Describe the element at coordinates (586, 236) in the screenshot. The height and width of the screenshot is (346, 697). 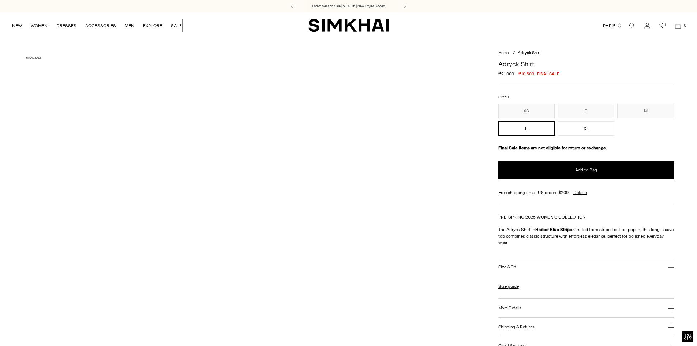
I see `p: The Adryck Shirt in Crafted from striped cotton poplin, this long-sleeve top combines classic str...` at that location.